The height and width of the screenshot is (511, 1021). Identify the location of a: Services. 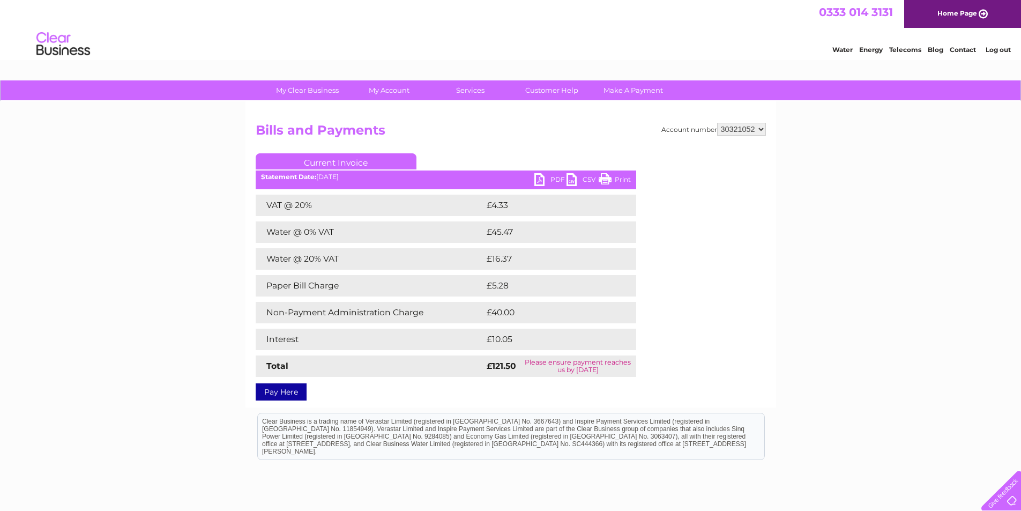
(470, 90).